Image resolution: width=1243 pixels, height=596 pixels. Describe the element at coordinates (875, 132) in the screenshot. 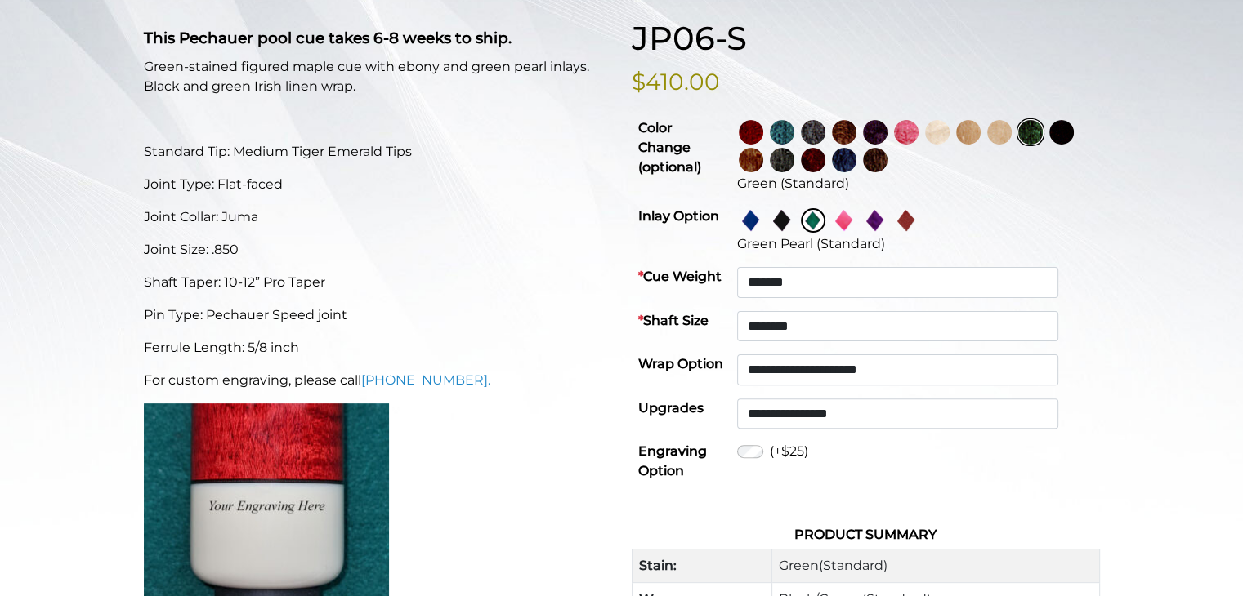

I see `img: Purple` at that location.